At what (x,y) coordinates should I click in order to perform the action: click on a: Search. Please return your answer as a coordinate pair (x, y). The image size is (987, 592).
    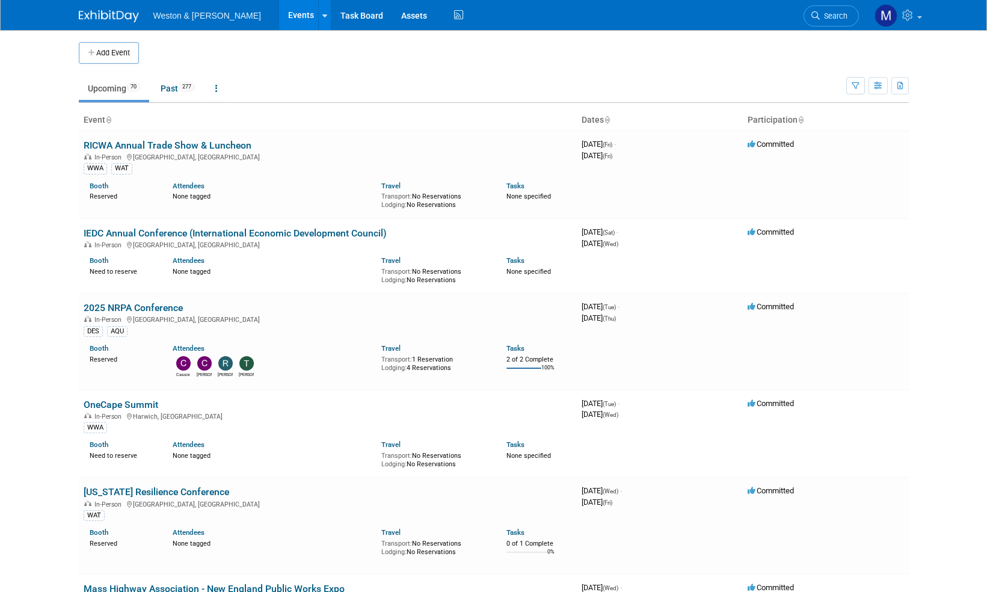
    Looking at the image, I should click on (832, 16).